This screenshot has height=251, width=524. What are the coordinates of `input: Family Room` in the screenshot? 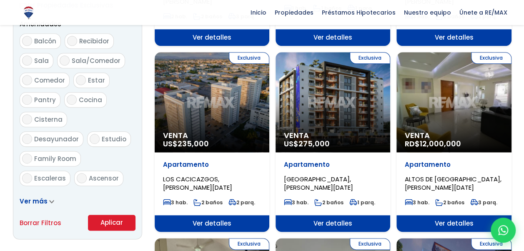 It's located at (27, 158).